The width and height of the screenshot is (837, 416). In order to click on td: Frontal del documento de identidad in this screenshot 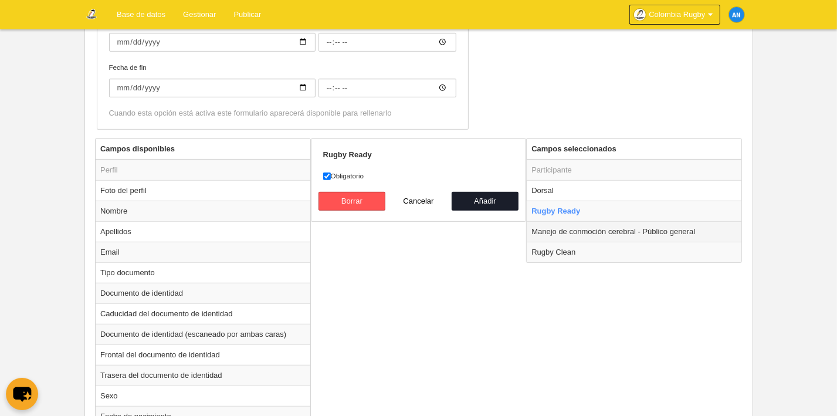, I will do `click(203, 354)`.